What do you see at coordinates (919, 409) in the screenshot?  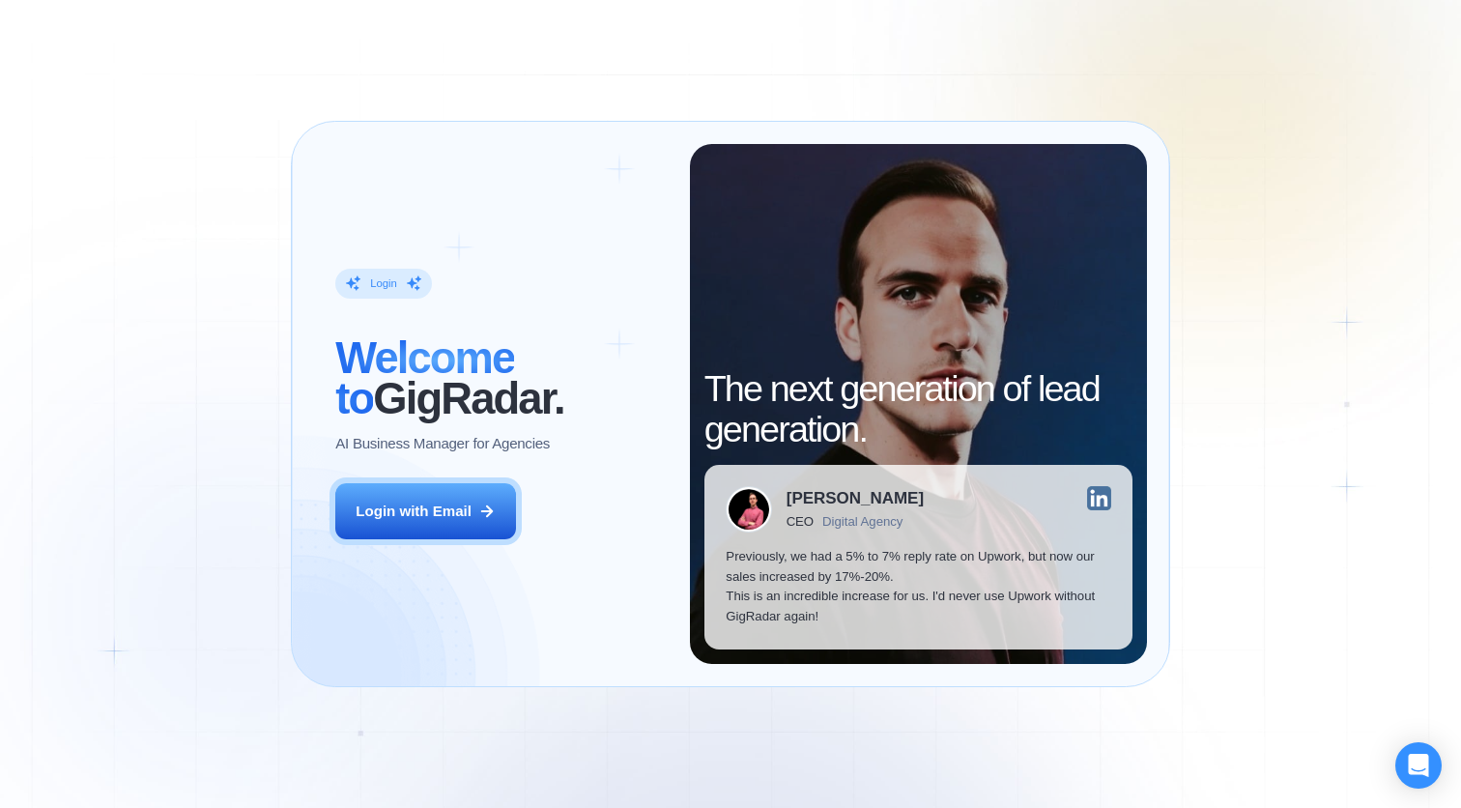 I see `h2: The next generation of lead generation.` at bounding box center [919, 409].